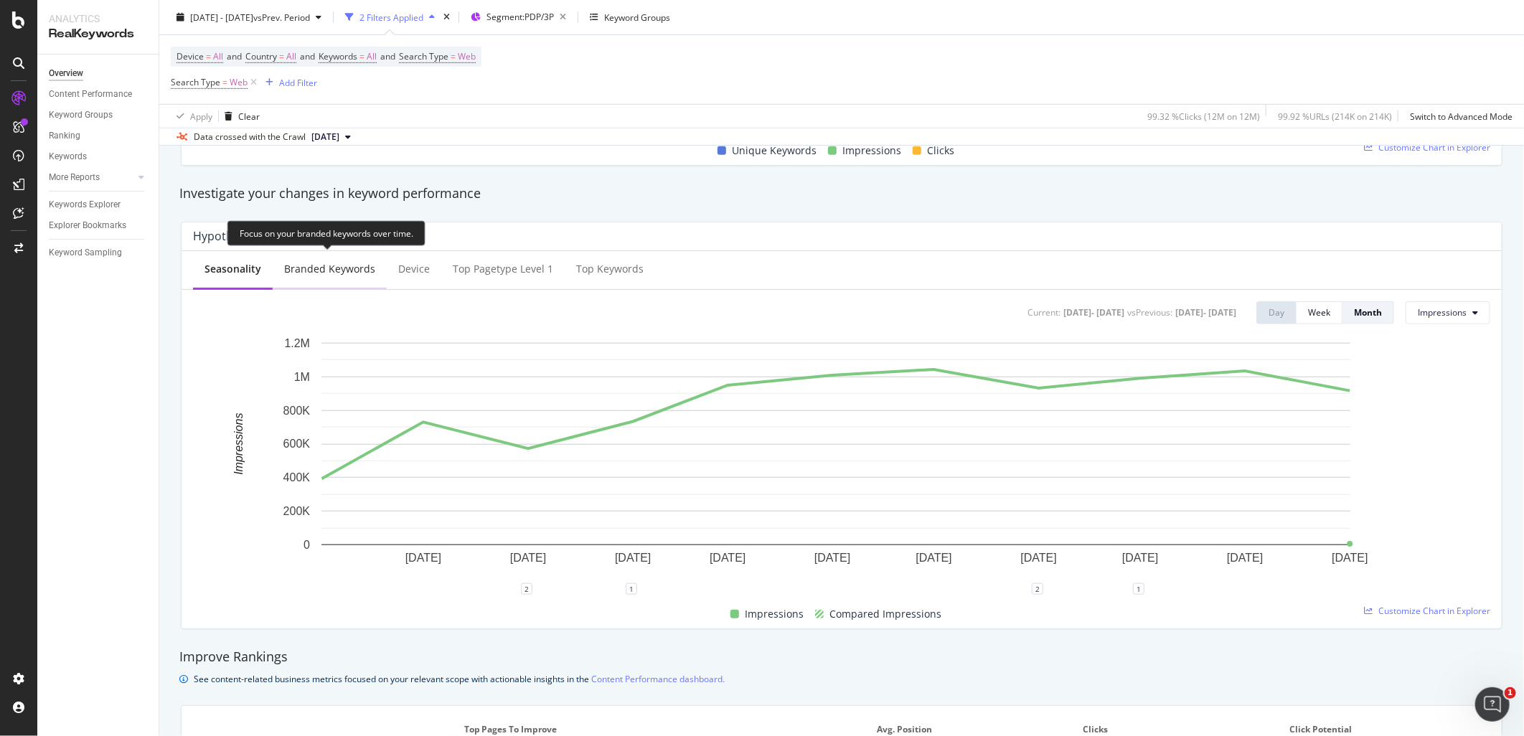 This screenshot has width=1524, height=736. I want to click on a: More Reports, so click(91, 177).